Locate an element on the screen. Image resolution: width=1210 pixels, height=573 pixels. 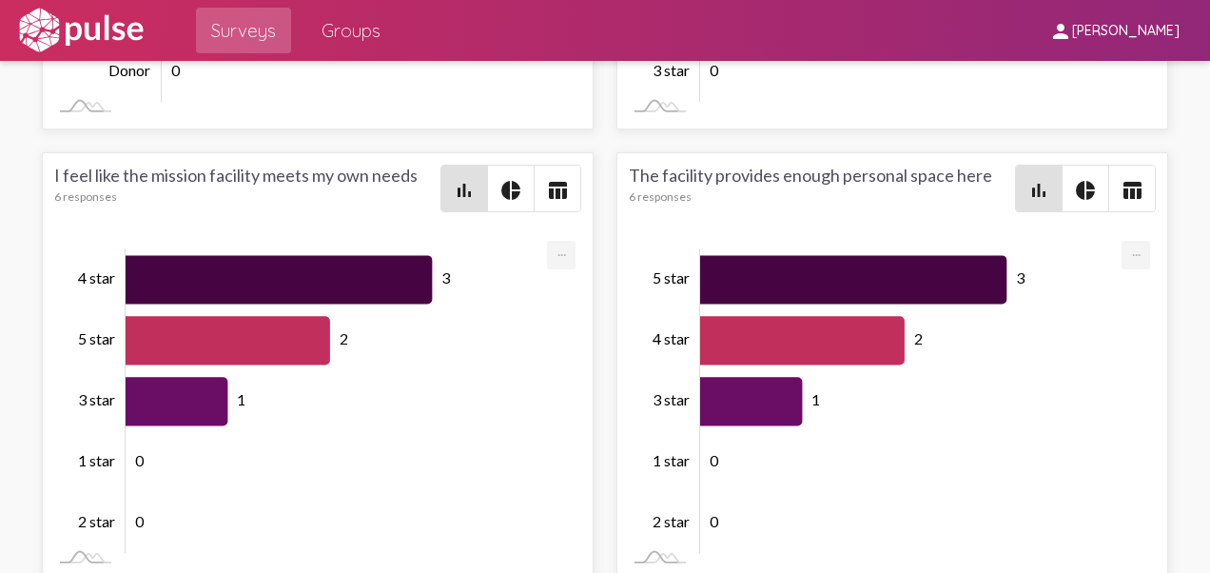
tspan: Donor is located at coordinates (129, 69).